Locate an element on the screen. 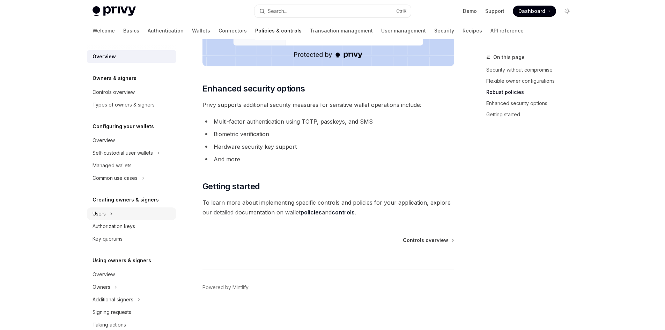 The image size is (665, 330). img: light logo is located at coordinates (114, 11).